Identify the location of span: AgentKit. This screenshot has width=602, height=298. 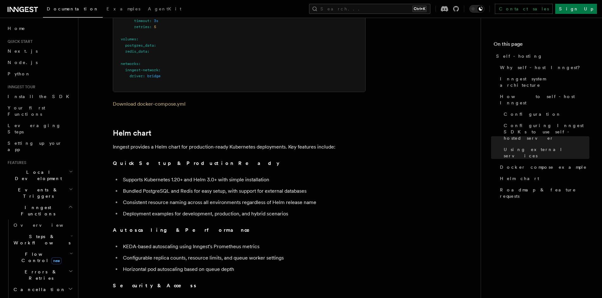
(165, 9).